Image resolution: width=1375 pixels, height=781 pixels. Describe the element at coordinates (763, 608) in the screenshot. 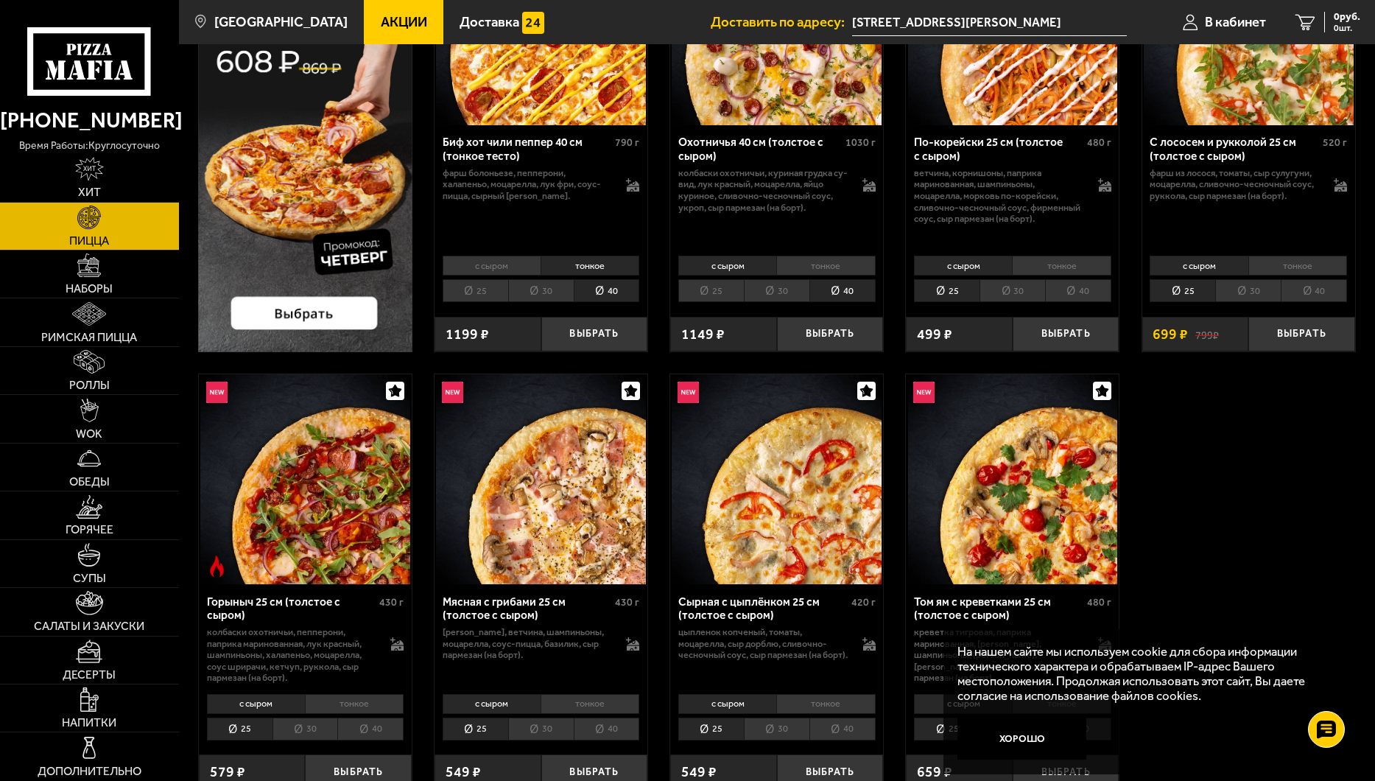

I see `div: Сырная с цыплёнком 25 см (толстое с сыром)` at that location.